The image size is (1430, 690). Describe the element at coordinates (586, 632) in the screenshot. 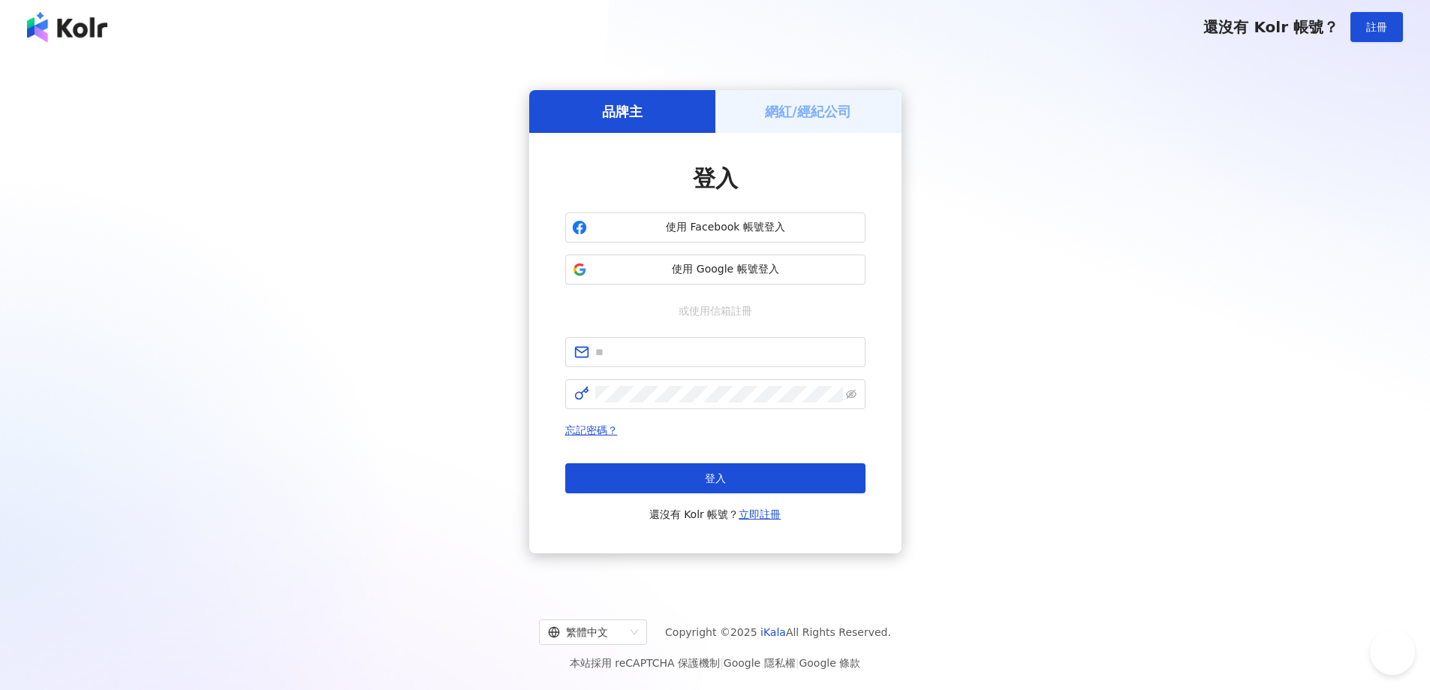

I see `div: 繁體中文` at that location.